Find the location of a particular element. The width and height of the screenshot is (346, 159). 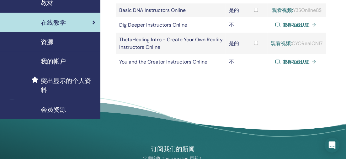

div: CYORealON17 is located at coordinates (297, 44).